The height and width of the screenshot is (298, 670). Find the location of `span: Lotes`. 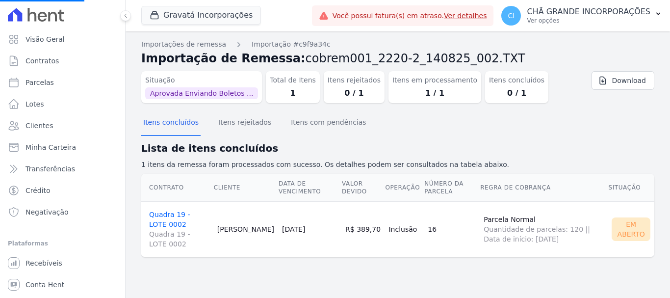

span: Lotes is located at coordinates (35, 104).